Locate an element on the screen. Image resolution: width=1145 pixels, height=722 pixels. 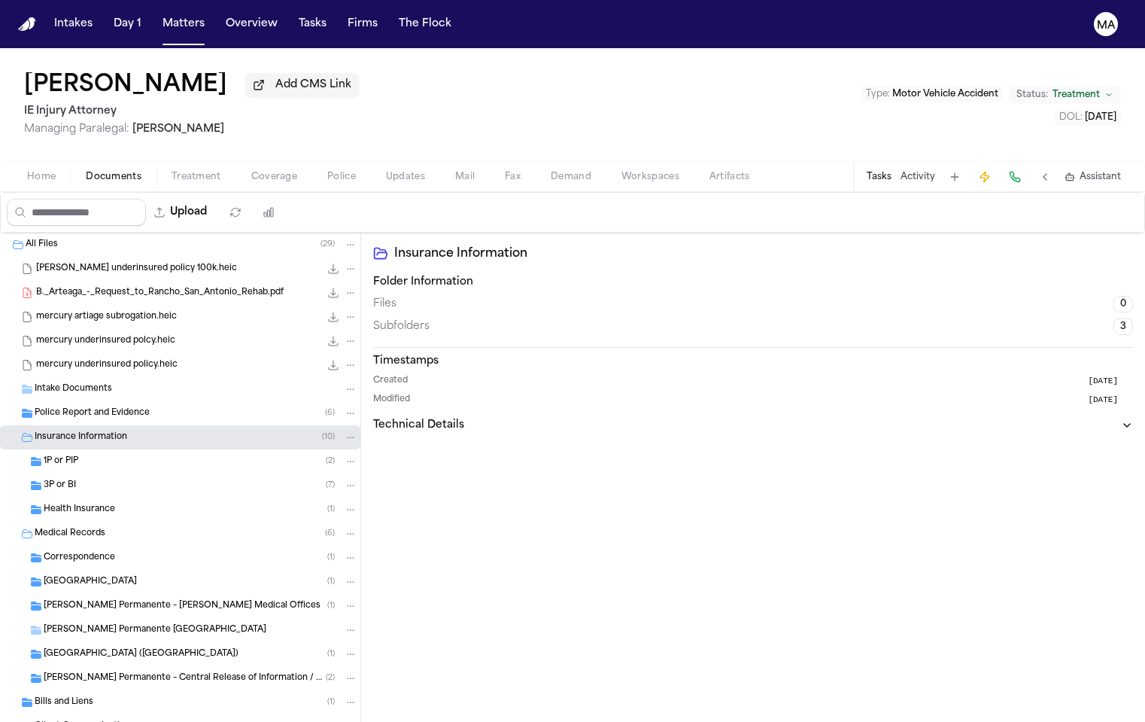
button: Add Task is located at coordinates (955, 177).